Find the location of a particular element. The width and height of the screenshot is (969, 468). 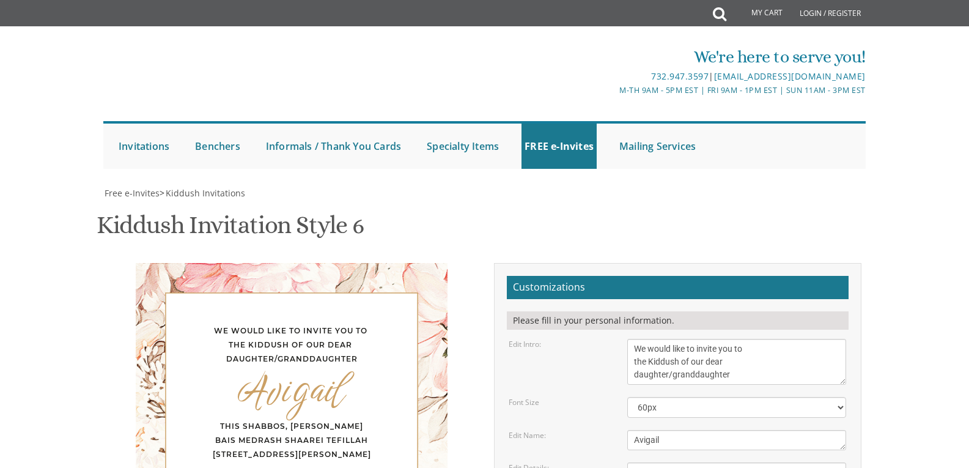

a: Invitations is located at coordinates (144, 146).